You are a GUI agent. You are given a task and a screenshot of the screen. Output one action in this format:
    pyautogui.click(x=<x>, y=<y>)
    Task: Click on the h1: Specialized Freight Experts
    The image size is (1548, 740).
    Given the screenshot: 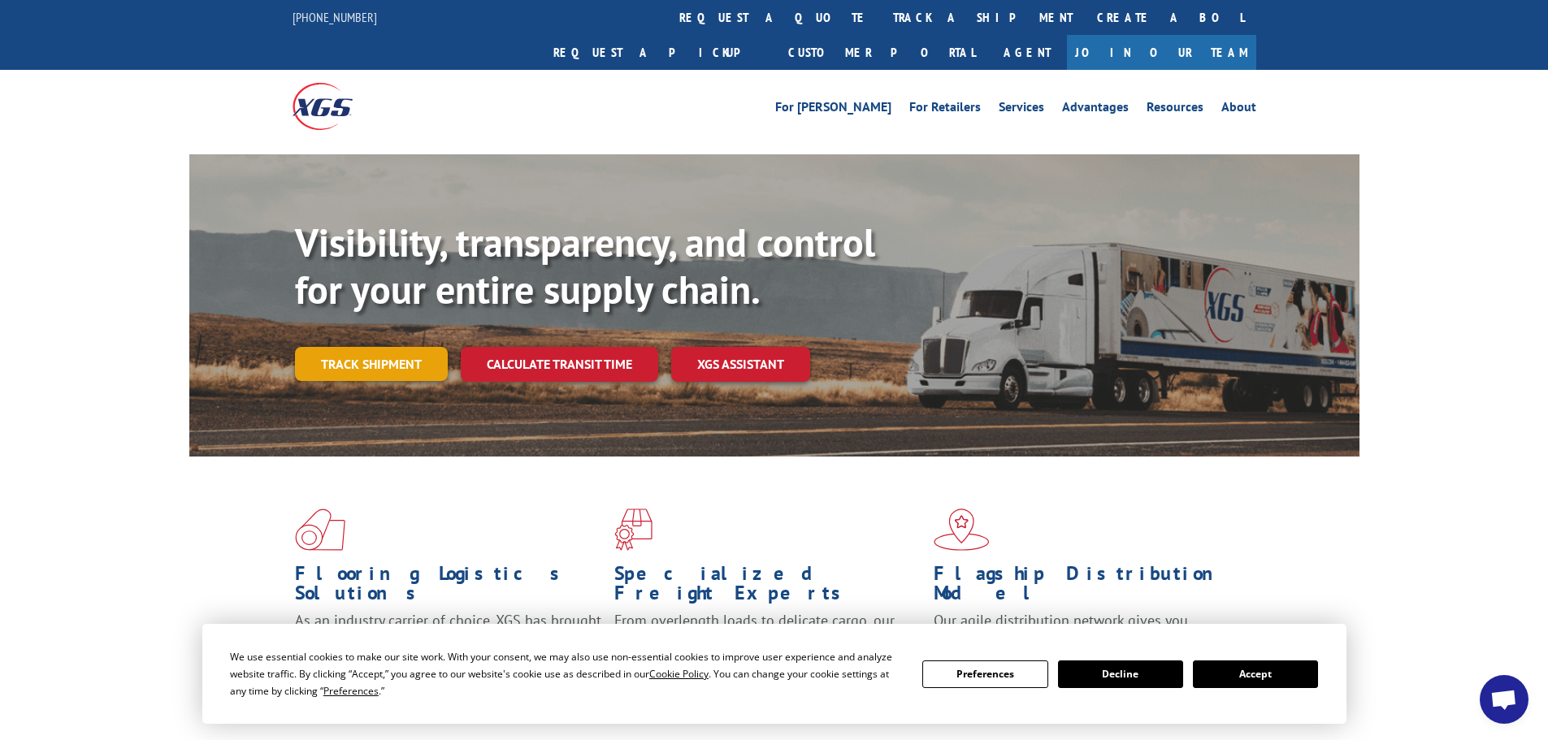 What is the action you would take?
    pyautogui.click(x=768, y=588)
    